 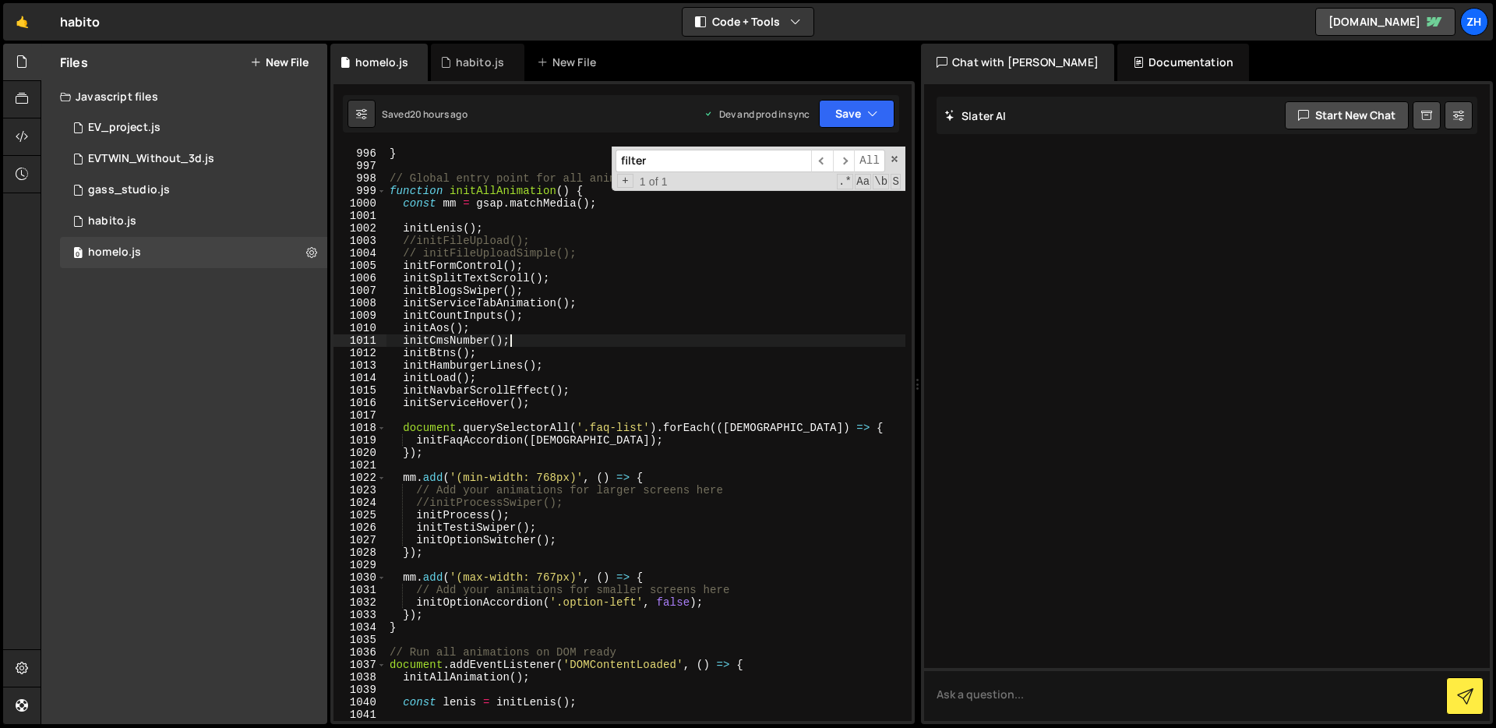 I want to click on div: 20 hours ago, so click(x=439, y=114).